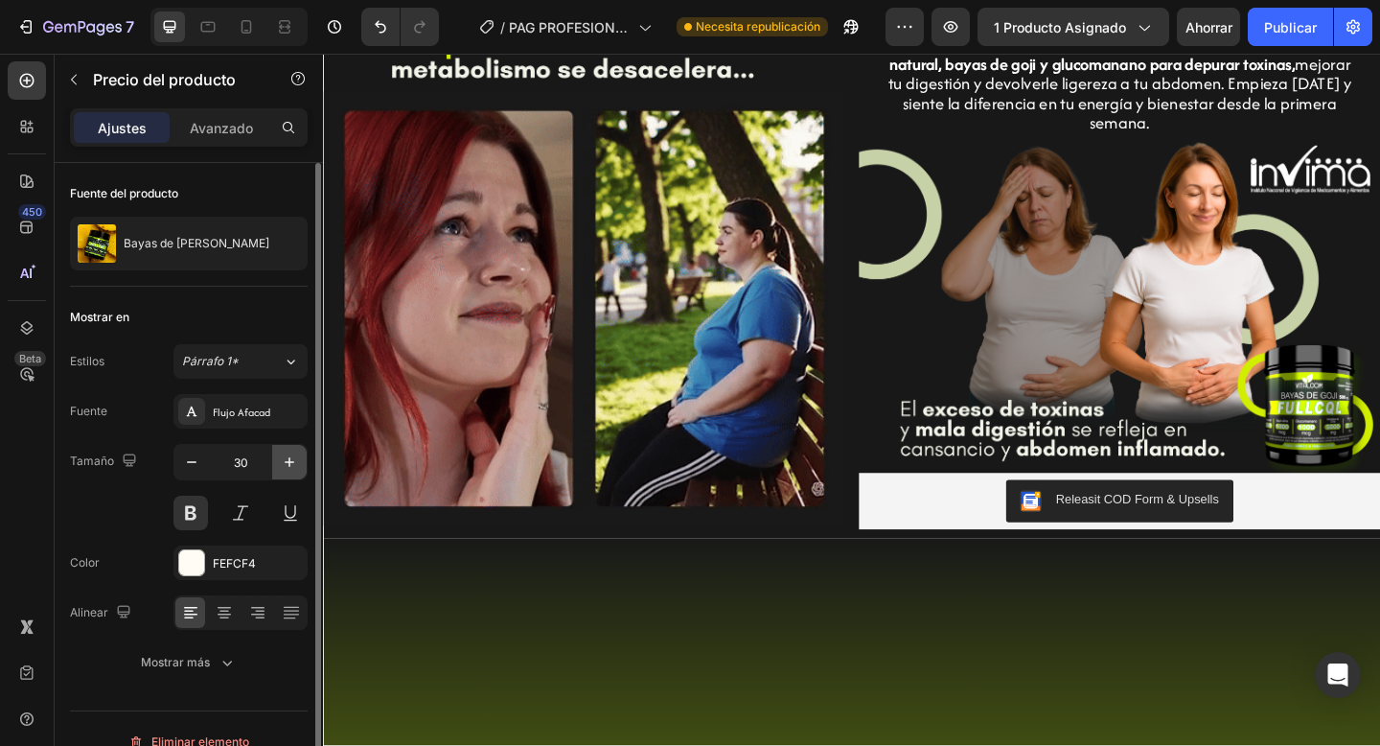 The width and height of the screenshot is (1380, 746). What do you see at coordinates (174, 80) in the screenshot?
I see `p: Precio del producto` at bounding box center [174, 80].